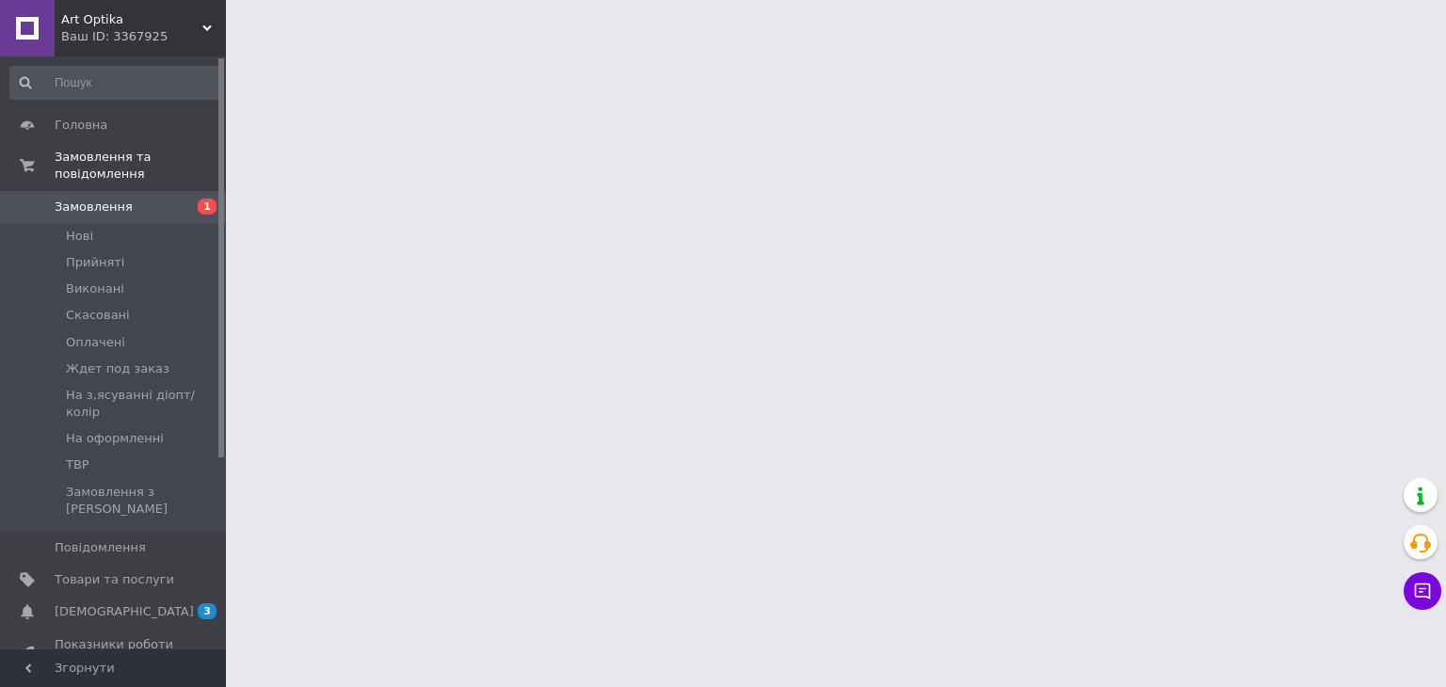  What do you see at coordinates (114, 580) in the screenshot?
I see `span: Товари та послуги` at bounding box center [114, 580].